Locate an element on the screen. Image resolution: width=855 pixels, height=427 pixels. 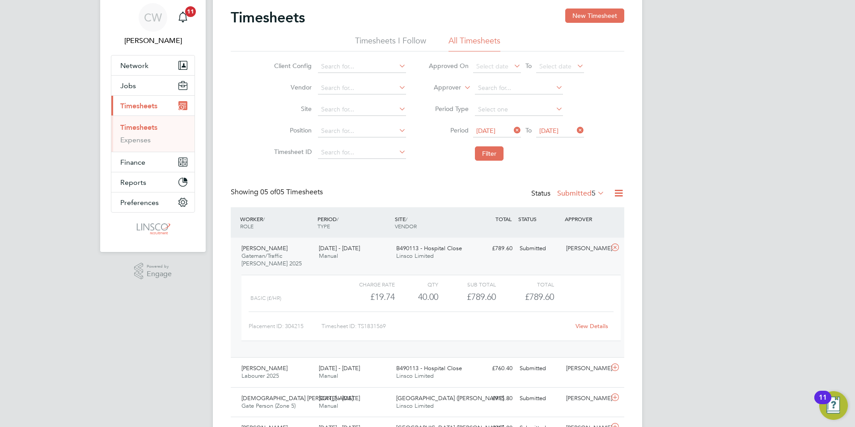
div: Showing is located at coordinates (278, 192).